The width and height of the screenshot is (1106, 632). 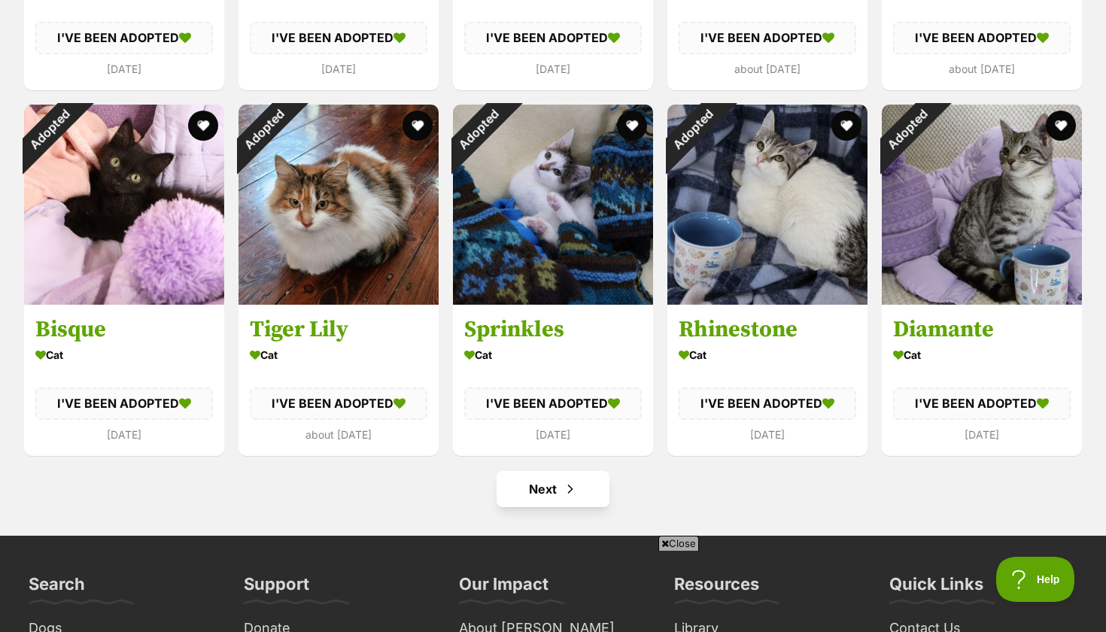 What do you see at coordinates (767, 205) in the screenshot?
I see `img: Rhinestone` at bounding box center [767, 205].